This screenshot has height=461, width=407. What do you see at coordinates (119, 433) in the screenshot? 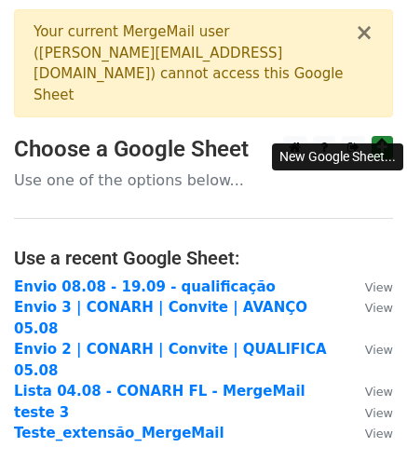
I see `strong: Teste_extensão_MergeMail` at bounding box center [119, 433].